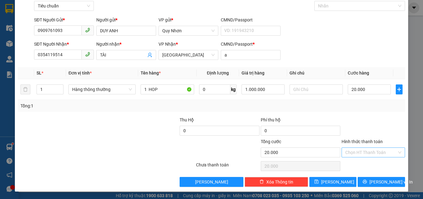 Image resolution: width=423 pixels, height=199 pixels. What do you see at coordinates (10, 9) in the screenshot?
I see `span: Gửi:` at bounding box center [10, 9].